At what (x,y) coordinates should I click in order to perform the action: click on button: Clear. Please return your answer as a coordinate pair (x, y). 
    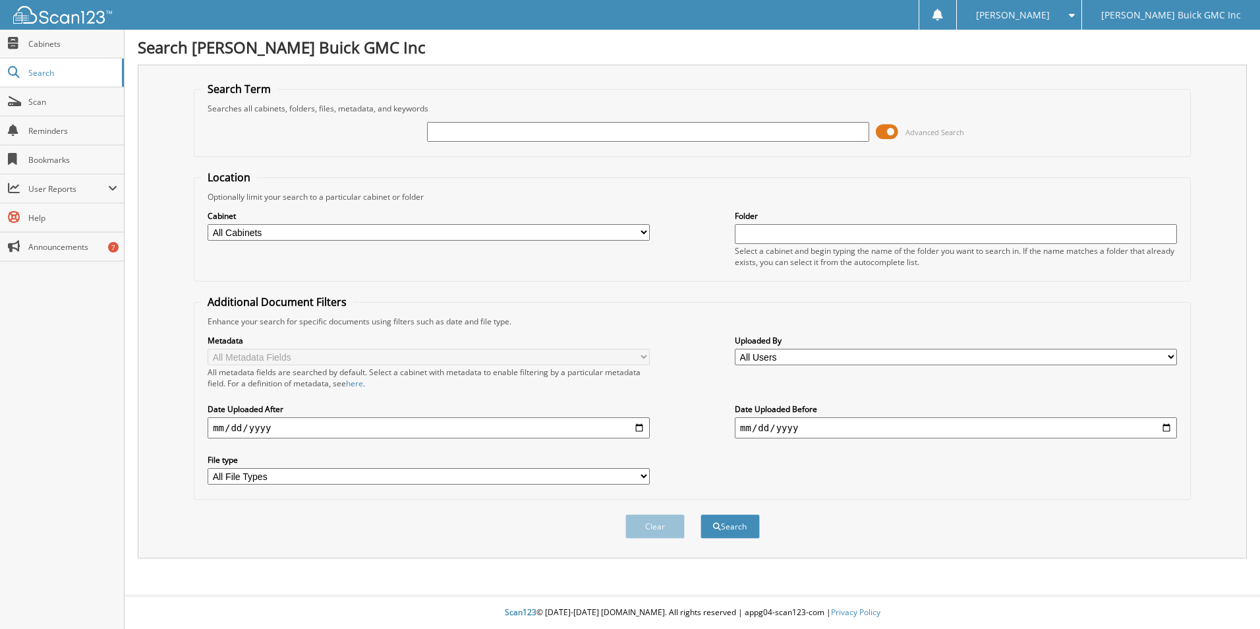
    Looking at the image, I should click on (655, 526).